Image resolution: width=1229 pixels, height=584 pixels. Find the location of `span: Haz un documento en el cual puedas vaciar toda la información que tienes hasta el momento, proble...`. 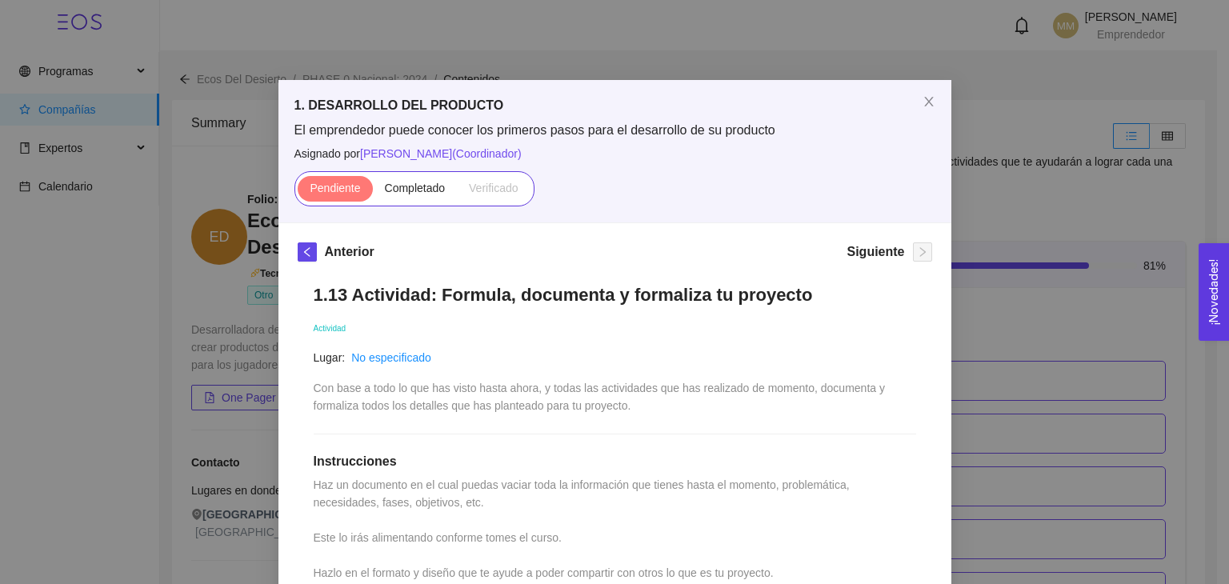

span: Haz un documento en el cual puedas vaciar toda la información que tienes hasta el momento, proble... is located at coordinates (584, 529).